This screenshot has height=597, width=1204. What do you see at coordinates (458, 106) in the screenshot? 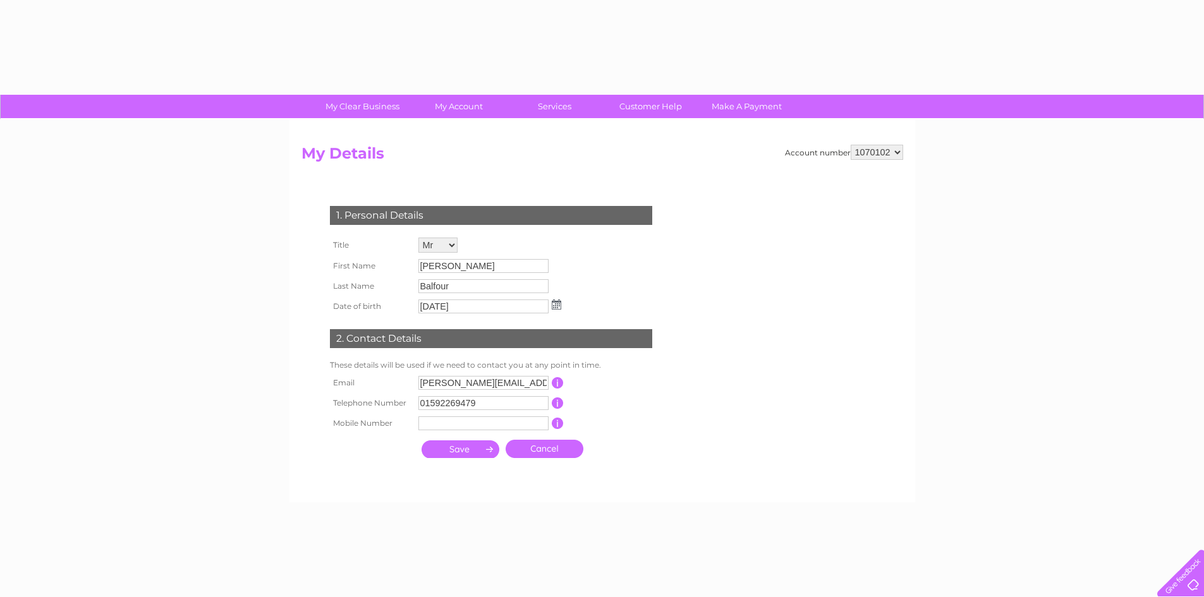
I see `a: My Account` at bounding box center [458, 106].